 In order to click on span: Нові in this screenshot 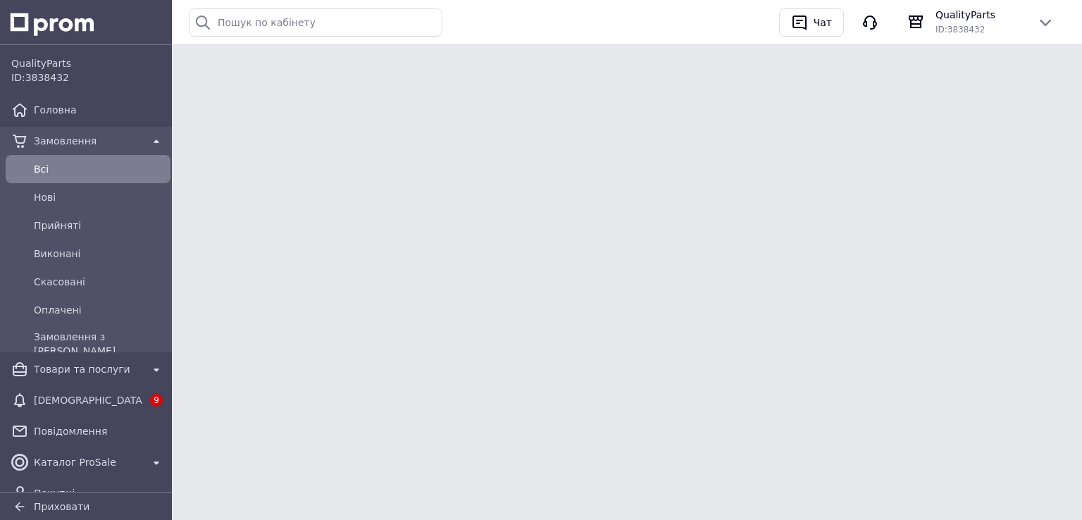, I will do `click(99, 197)`.